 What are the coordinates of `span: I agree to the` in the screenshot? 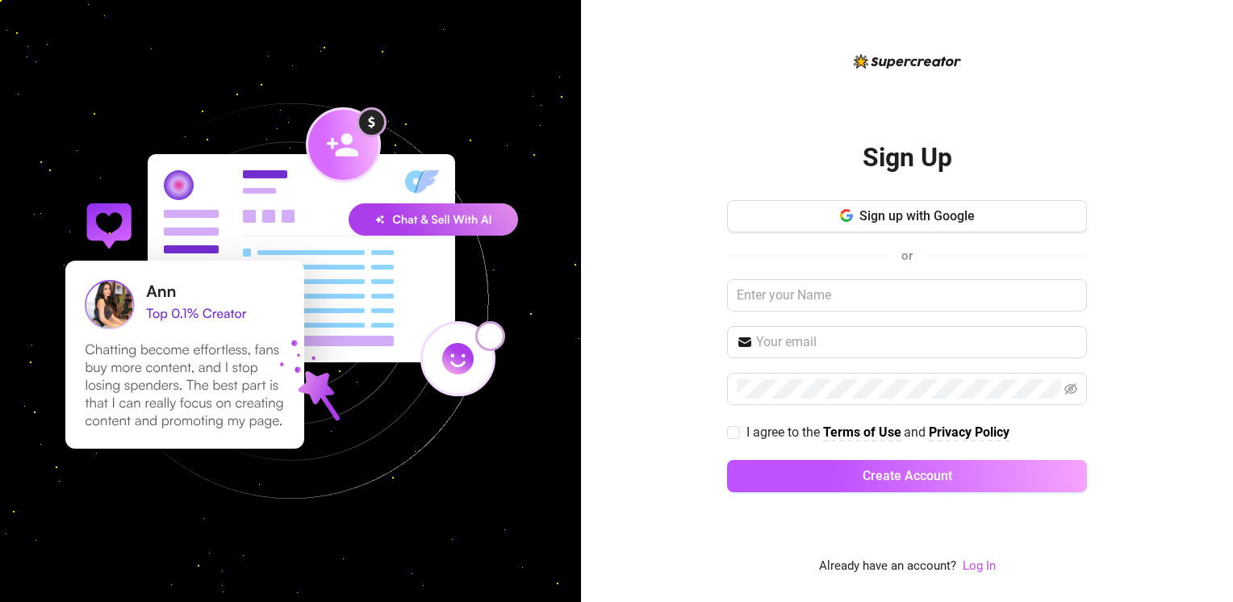 It's located at (784, 432).